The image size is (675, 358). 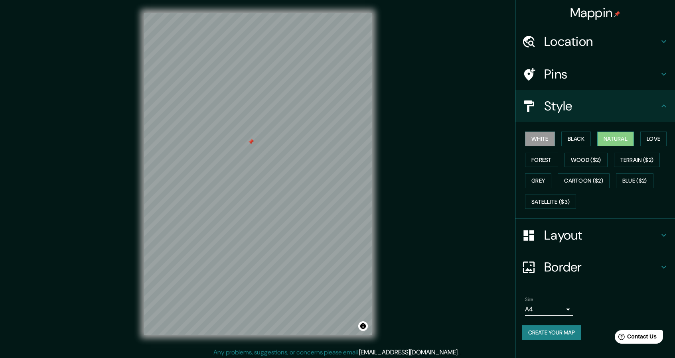 I want to click on div: A4, so click(x=549, y=309).